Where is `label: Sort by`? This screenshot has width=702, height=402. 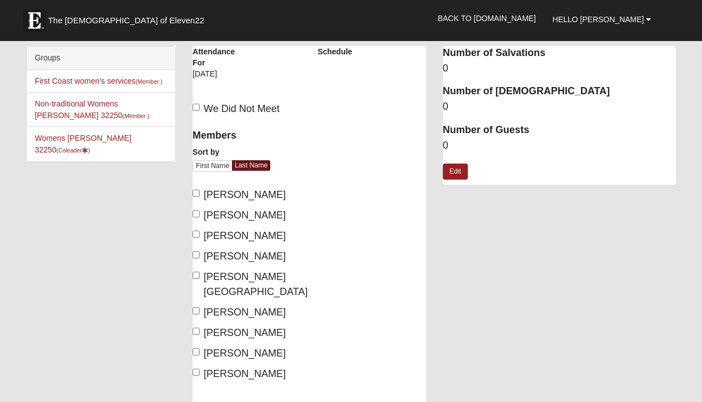
label: Sort by is located at coordinates (206, 152).